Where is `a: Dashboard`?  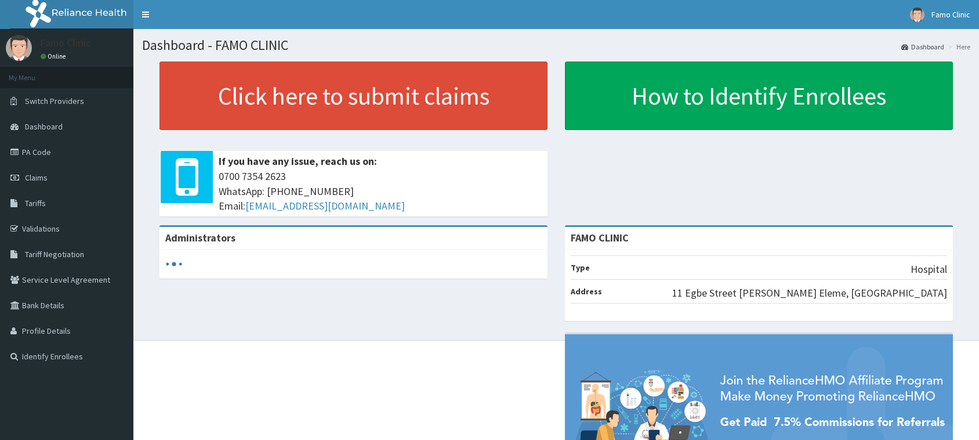 a: Dashboard is located at coordinates (923, 46).